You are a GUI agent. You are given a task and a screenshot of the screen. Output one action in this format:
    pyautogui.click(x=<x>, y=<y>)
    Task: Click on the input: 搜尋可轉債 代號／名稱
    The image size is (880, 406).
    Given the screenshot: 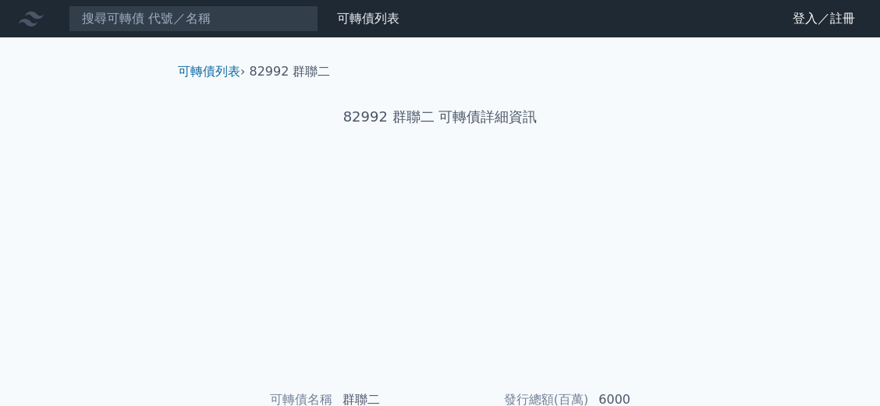 What is the action you would take?
    pyautogui.click(x=193, y=19)
    